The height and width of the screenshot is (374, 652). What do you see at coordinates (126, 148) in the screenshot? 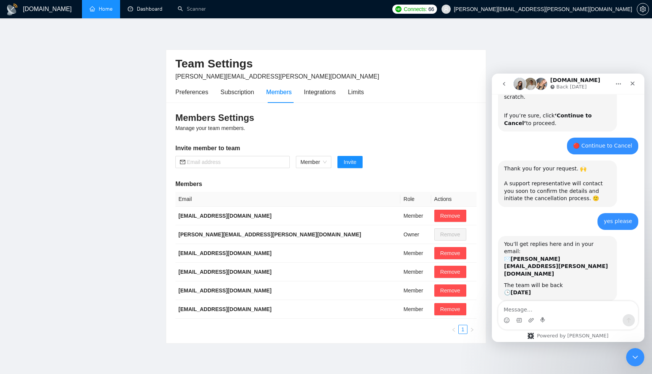
I see `div: yes please` at bounding box center [126, 148].